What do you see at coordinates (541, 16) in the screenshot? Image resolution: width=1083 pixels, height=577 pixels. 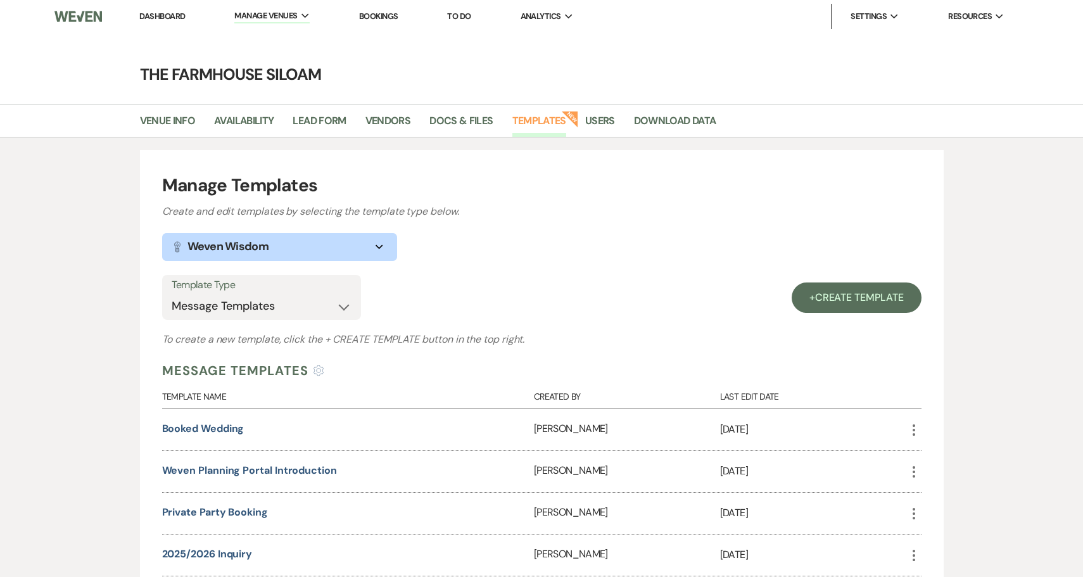 I see `span: Analytics` at bounding box center [541, 16].